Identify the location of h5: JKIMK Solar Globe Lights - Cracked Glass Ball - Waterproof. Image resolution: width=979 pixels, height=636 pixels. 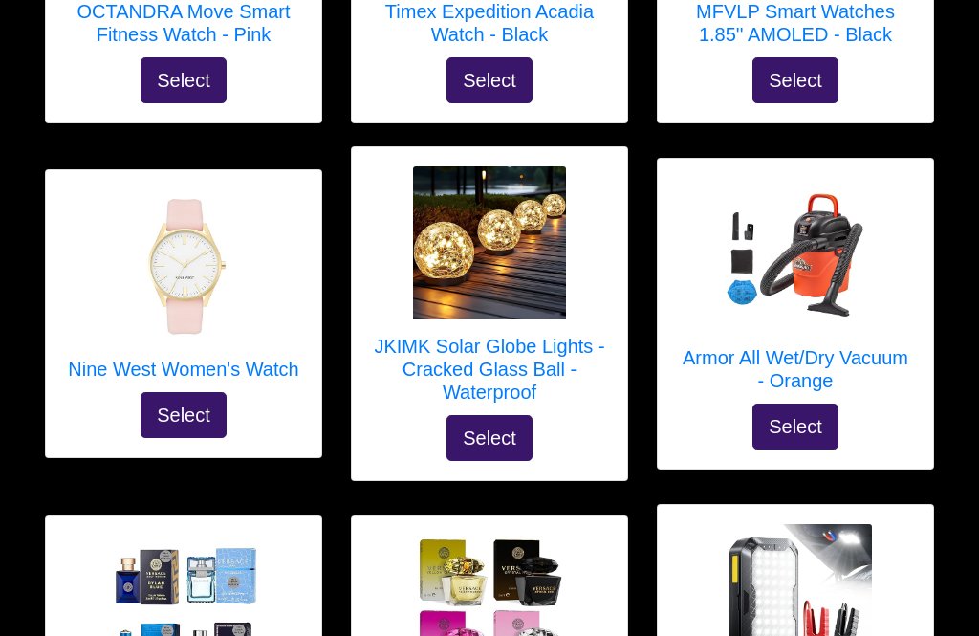
(489, 369).